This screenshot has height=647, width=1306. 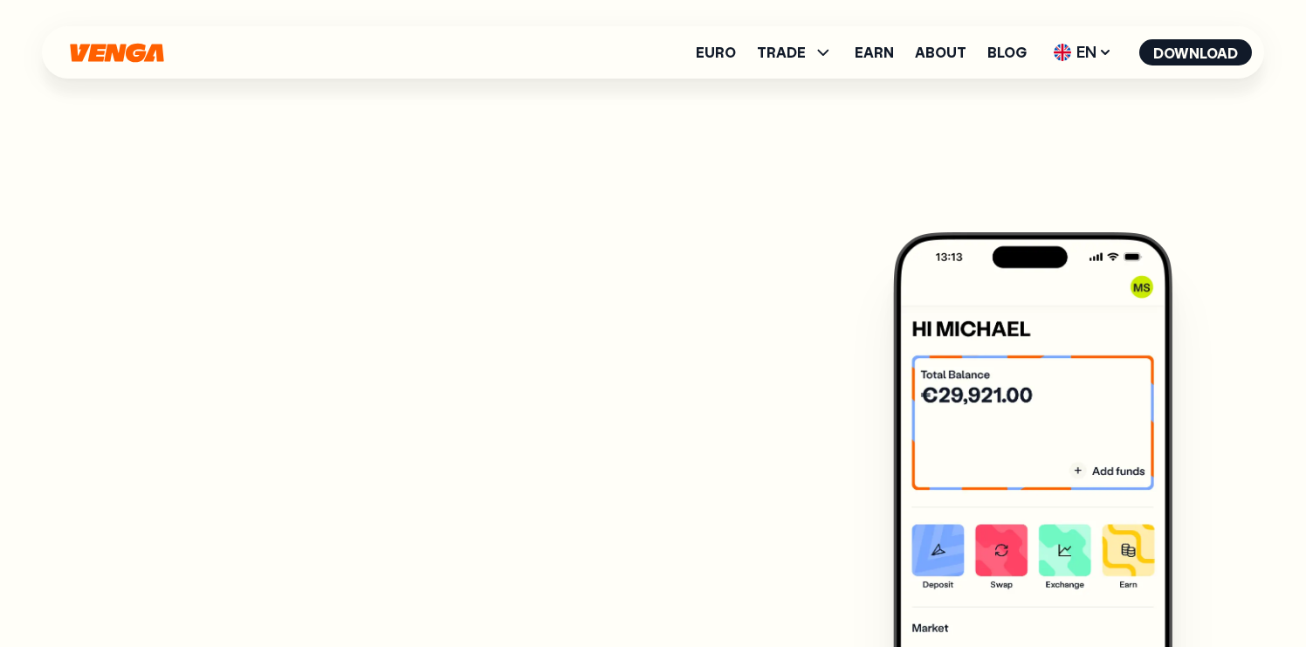 I want to click on img: flag-uk, so click(x=1063, y=52).